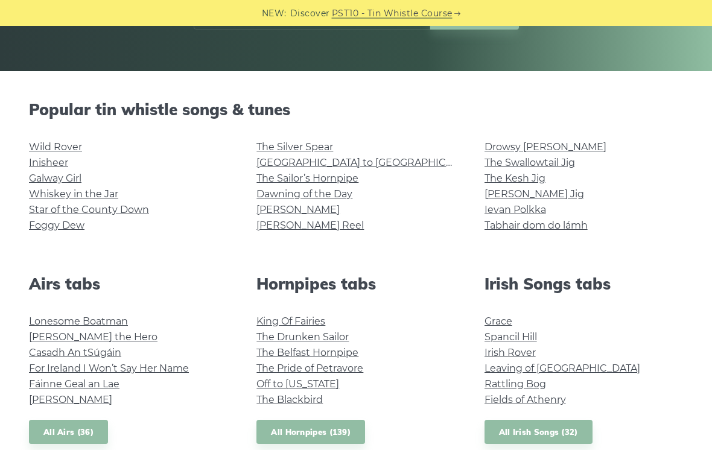  What do you see at coordinates (89, 210) in the screenshot?
I see `a: Star of the County Down` at bounding box center [89, 210].